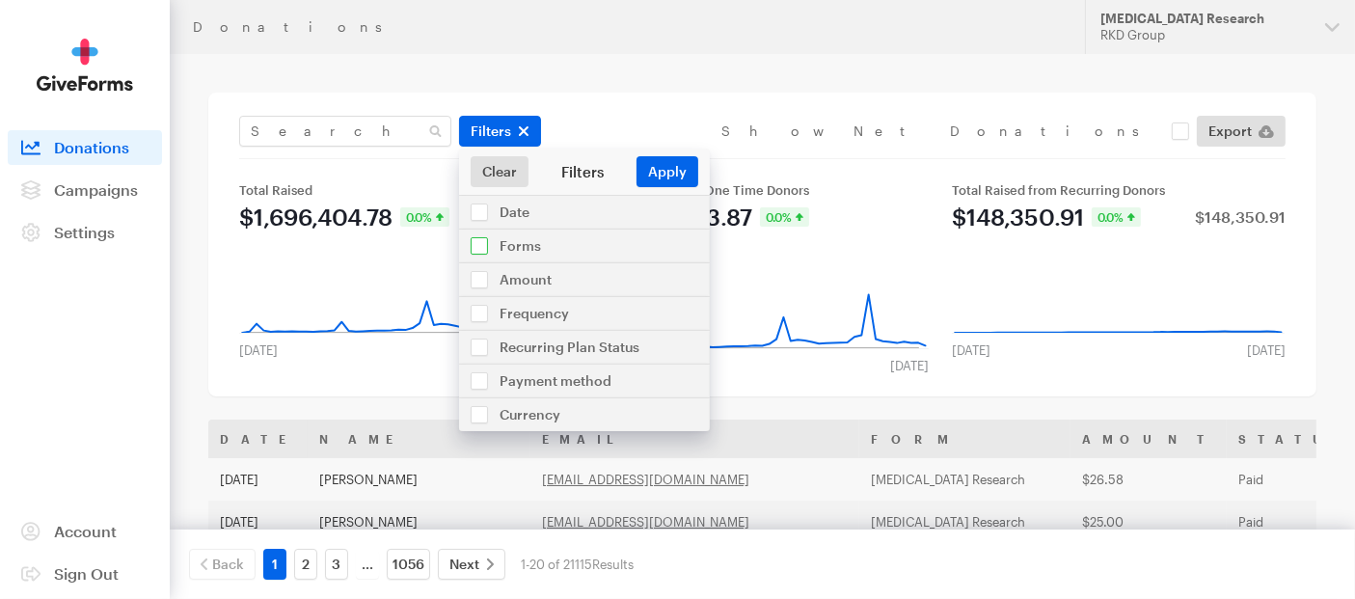 This screenshot has width=1355, height=599. What do you see at coordinates (1149, 439) in the screenshot?
I see `th: Amount` at bounding box center [1149, 439].